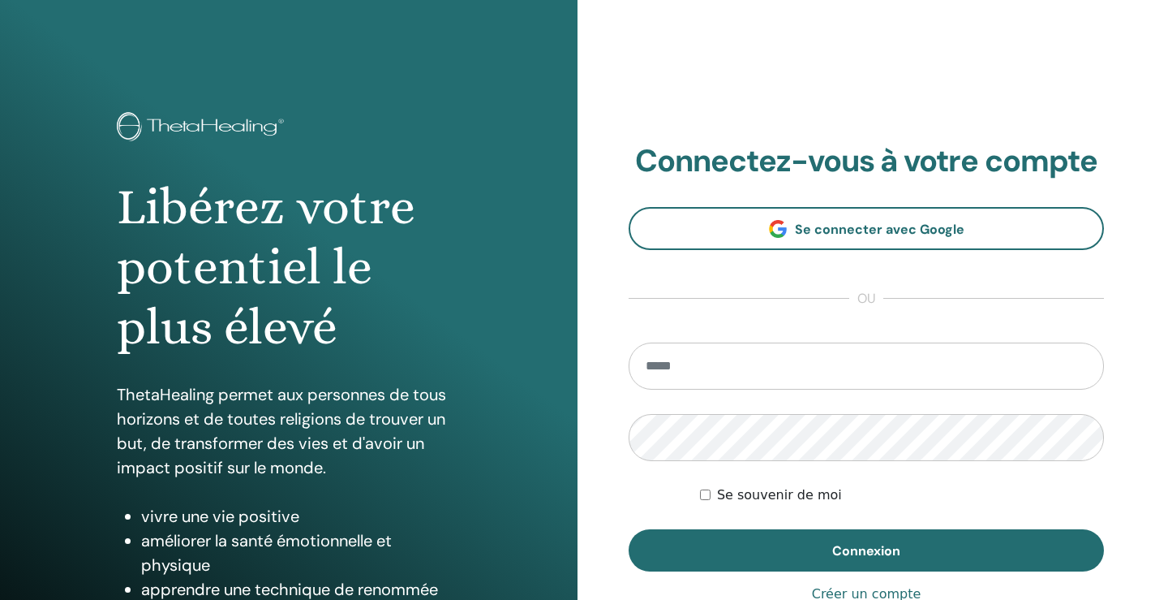 This screenshot has height=600, width=1155. I want to click on label: Se souvenir de moi, so click(780, 495).